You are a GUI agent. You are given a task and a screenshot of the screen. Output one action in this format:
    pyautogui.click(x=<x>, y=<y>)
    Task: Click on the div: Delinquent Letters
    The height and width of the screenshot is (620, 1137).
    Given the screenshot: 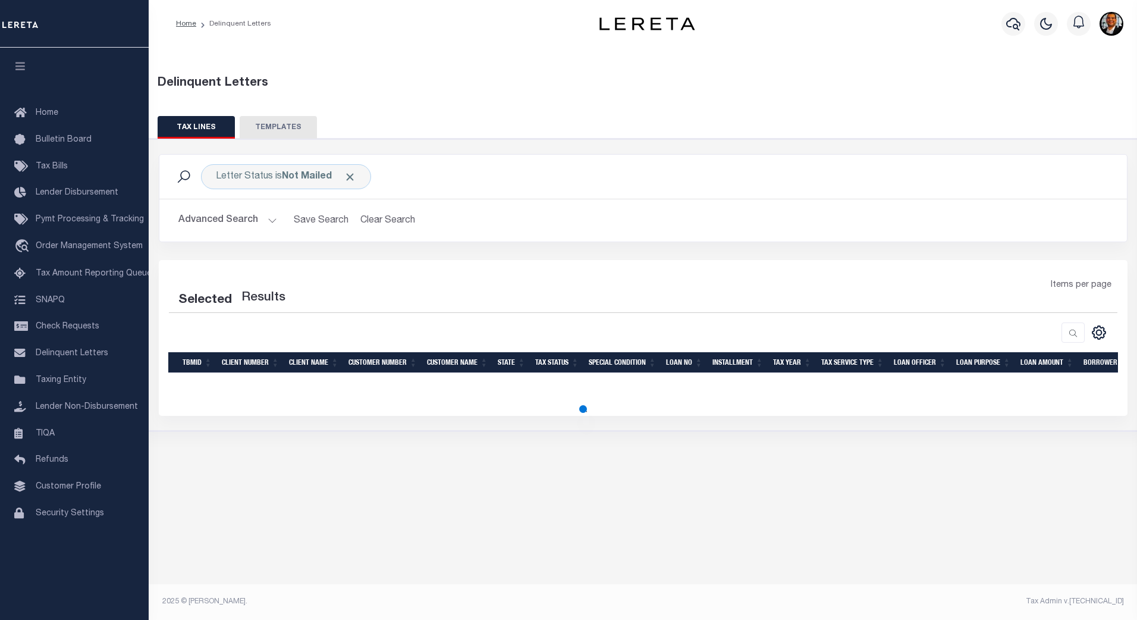 What is the action you would take?
    pyautogui.click(x=643, y=83)
    